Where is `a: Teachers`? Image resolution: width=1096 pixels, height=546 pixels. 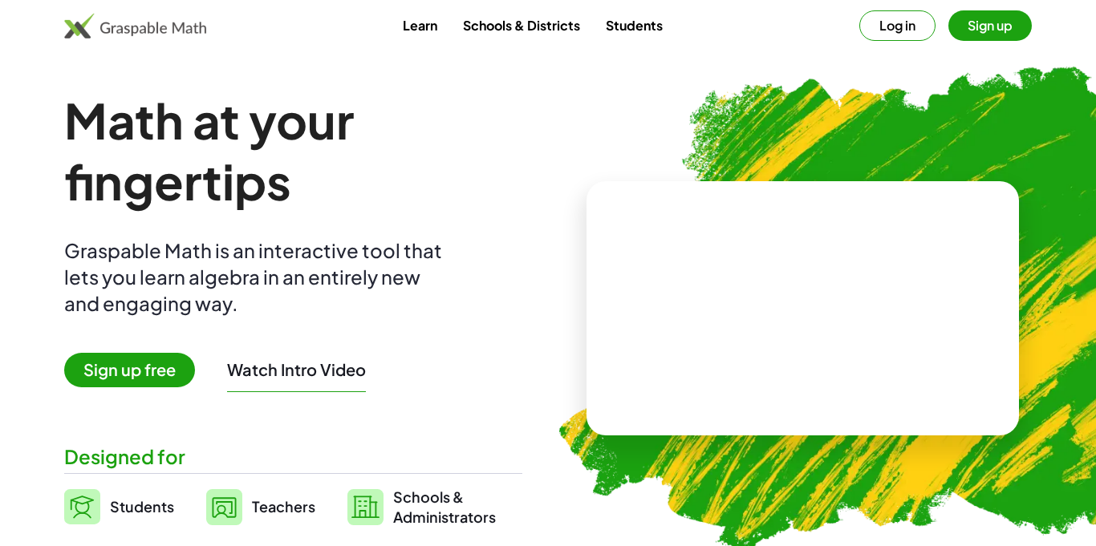 a: Teachers is located at coordinates (261, 507).